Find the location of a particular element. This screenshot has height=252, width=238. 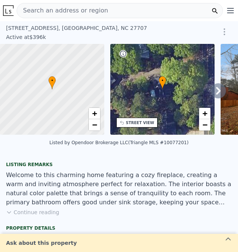

img: Lotside is located at coordinates (8, 11).